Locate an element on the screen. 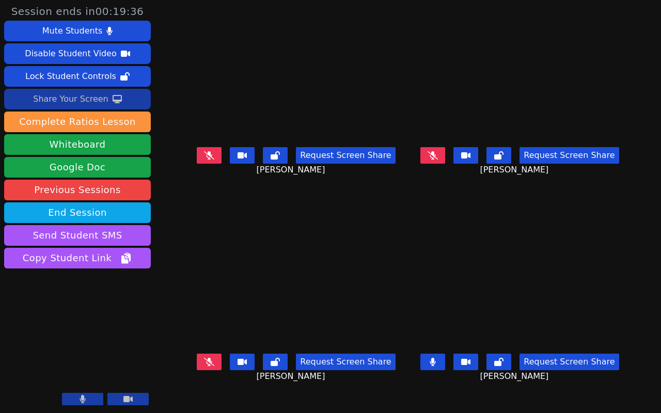 This screenshot has width=661, height=413. button: Complete Ratios Lesson is located at coordinates (77, 122).